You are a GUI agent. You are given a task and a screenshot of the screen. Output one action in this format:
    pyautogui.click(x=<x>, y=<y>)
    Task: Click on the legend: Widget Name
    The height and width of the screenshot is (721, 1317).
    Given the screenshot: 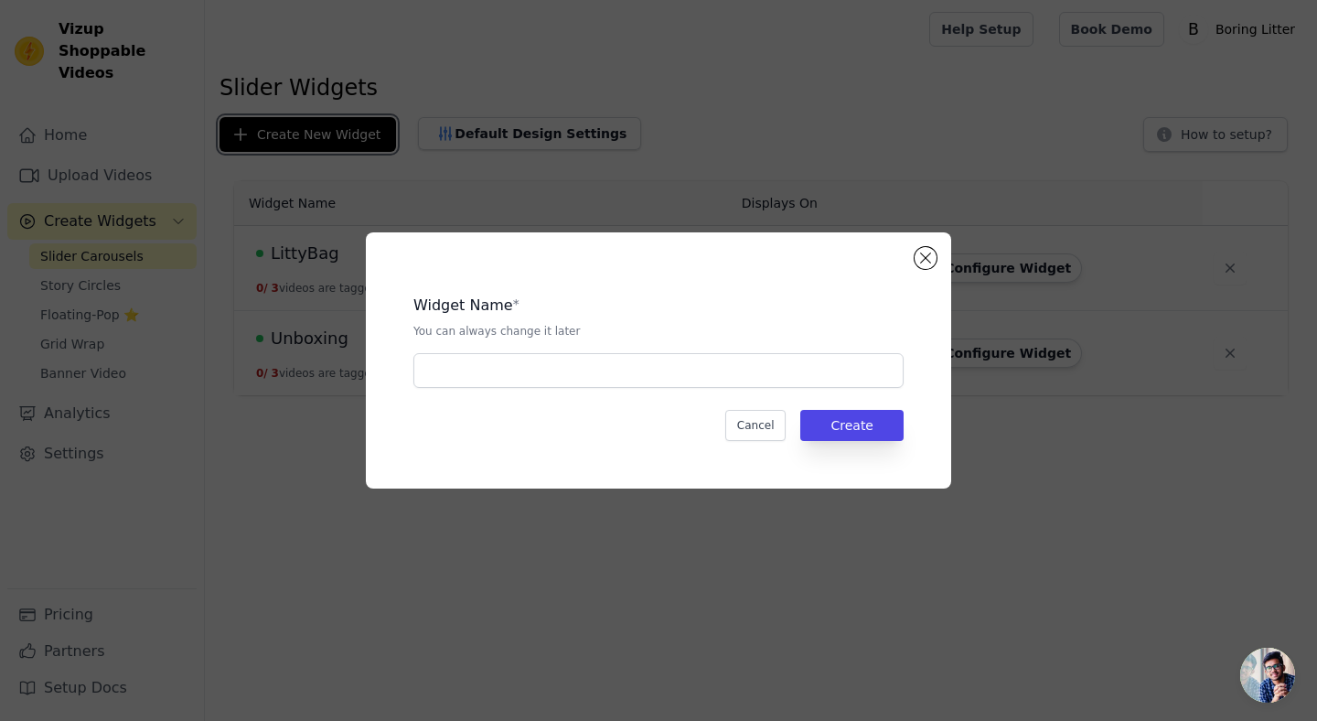 What is the action you would take?
    pyautogui.click(x=463, y=306)
    